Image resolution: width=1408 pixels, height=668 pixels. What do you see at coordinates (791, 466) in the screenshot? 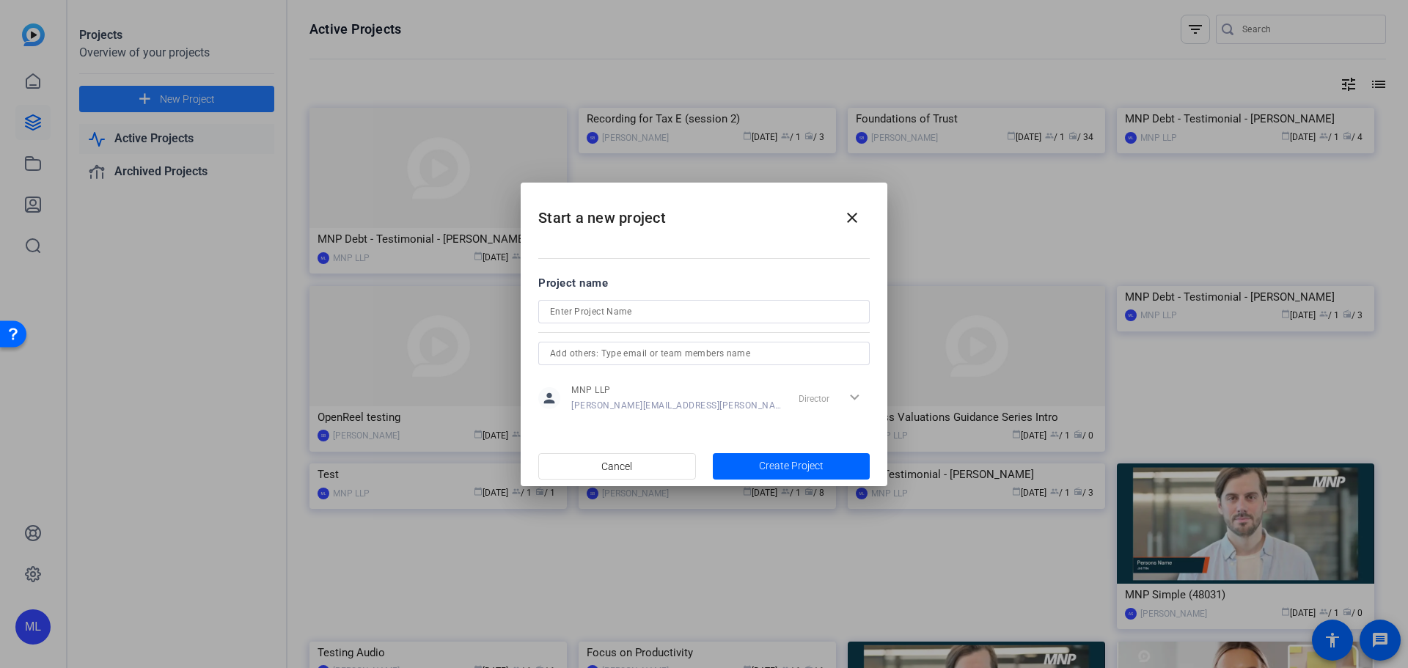
I see `span: Create Project` at bounding box center [791, 466].